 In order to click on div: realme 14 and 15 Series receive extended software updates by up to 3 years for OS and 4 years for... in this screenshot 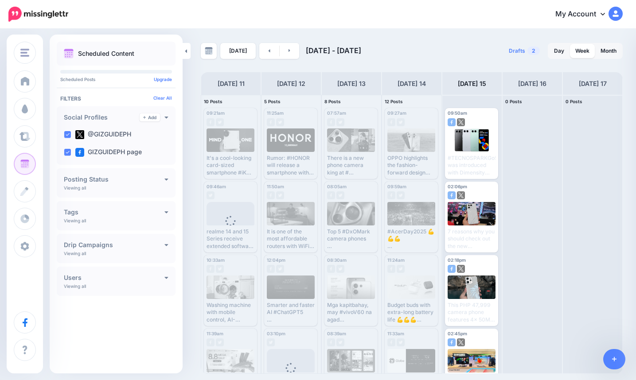, I will do `click(230, 239)`.